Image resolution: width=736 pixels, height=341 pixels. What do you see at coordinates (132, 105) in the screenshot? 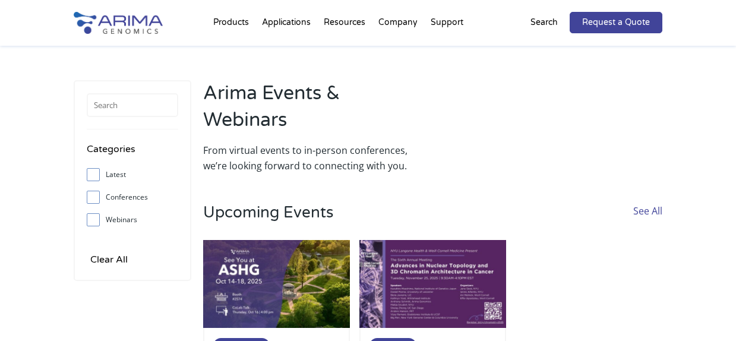
I see `input: Search` at bounding box center [132, 105].